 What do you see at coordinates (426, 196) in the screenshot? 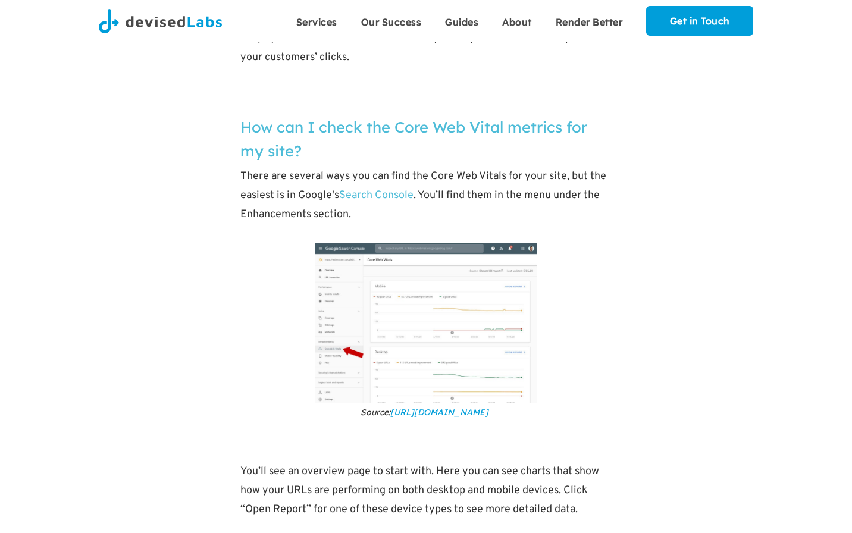
I see `p: There are several ways you can find the Core Web Vitals for your site, but the easiest is in Goog...` at bounding box center [426, 196].